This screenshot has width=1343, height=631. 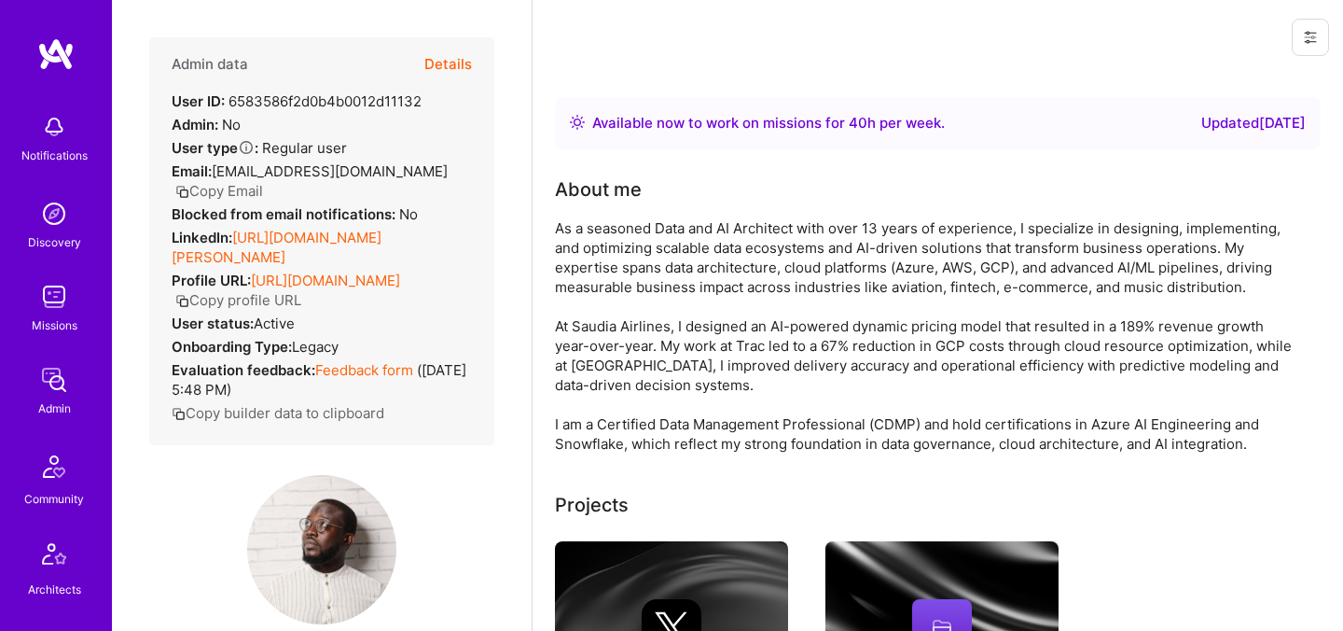 I want to click on i: Help, so click(x=246, y=147).